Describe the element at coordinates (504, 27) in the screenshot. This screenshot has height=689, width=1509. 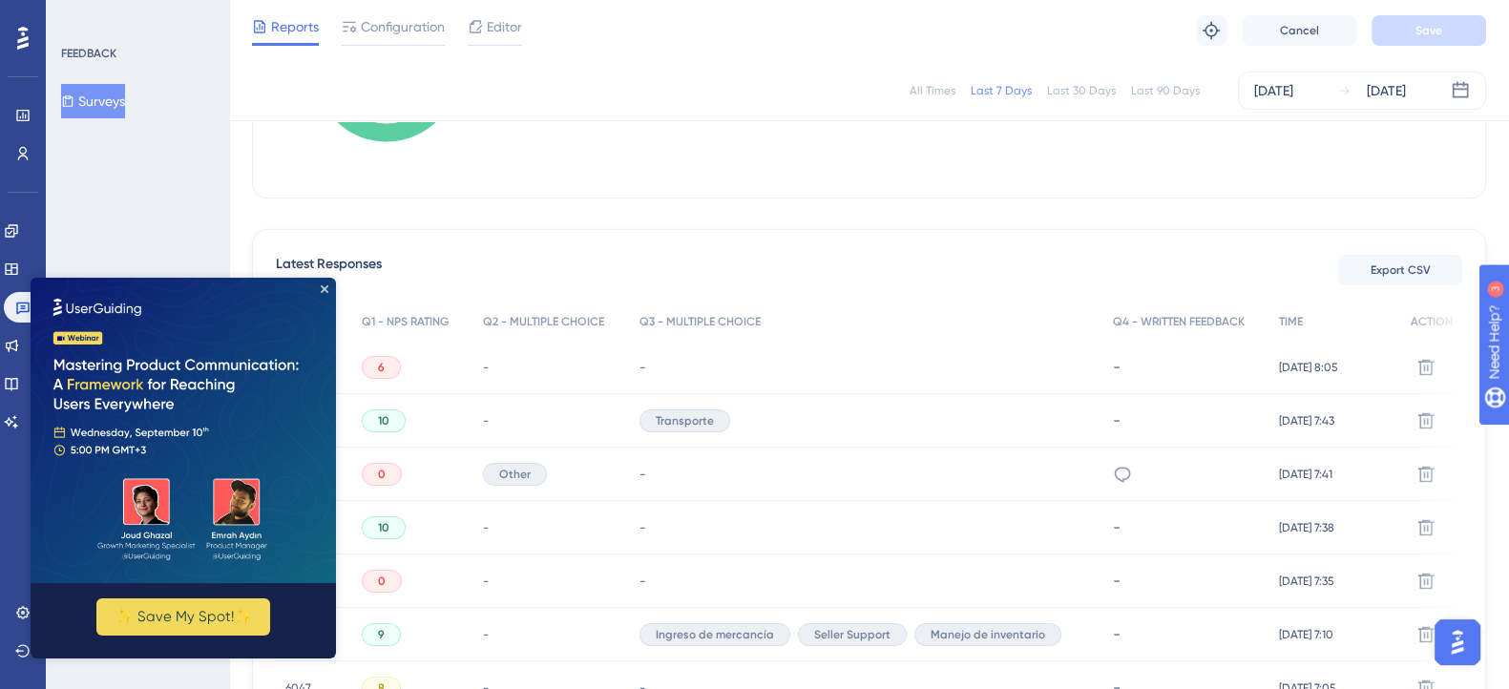
I see `span: Editor` at that location.